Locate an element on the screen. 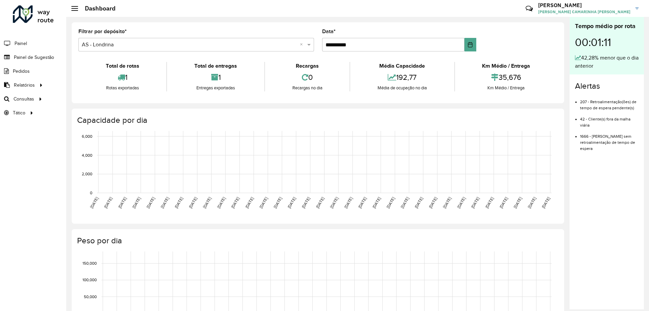  text: 4,000 is located at coordinates (87, 155).